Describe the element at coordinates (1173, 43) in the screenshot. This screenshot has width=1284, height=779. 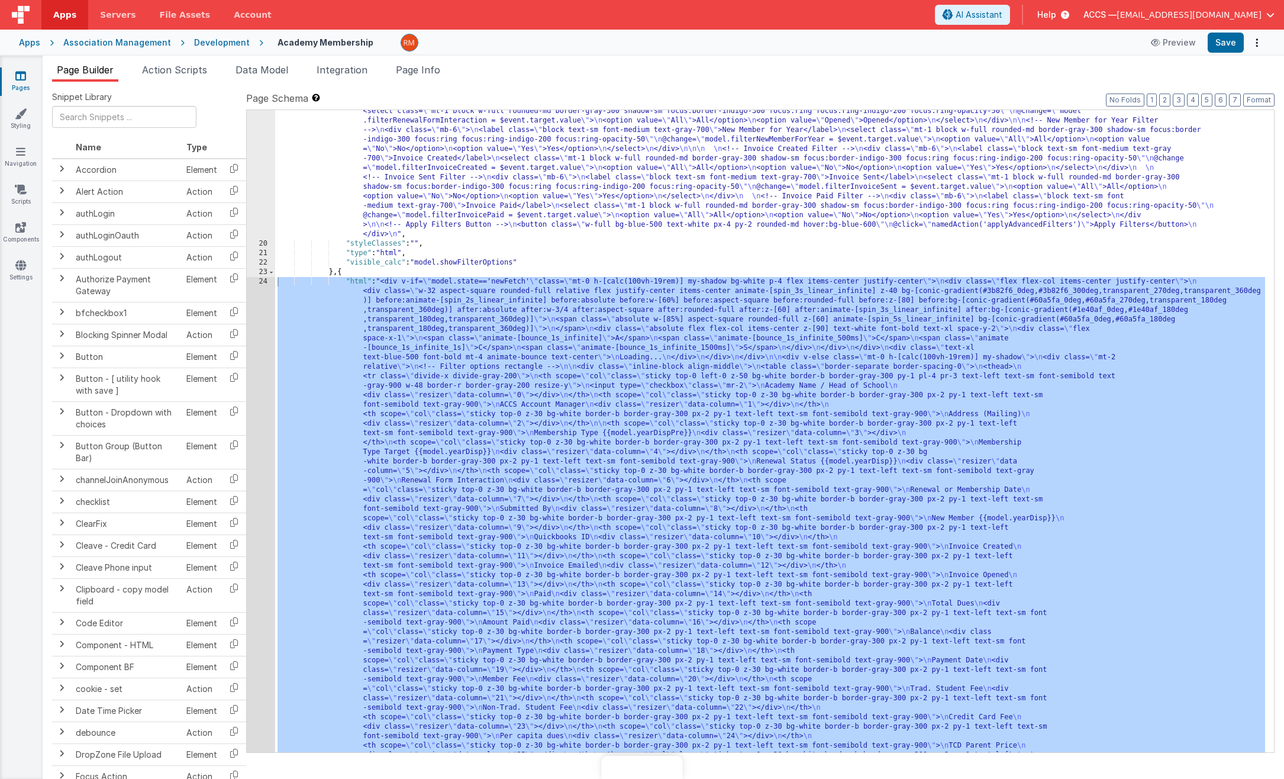
I see `button: Preview` at that location.